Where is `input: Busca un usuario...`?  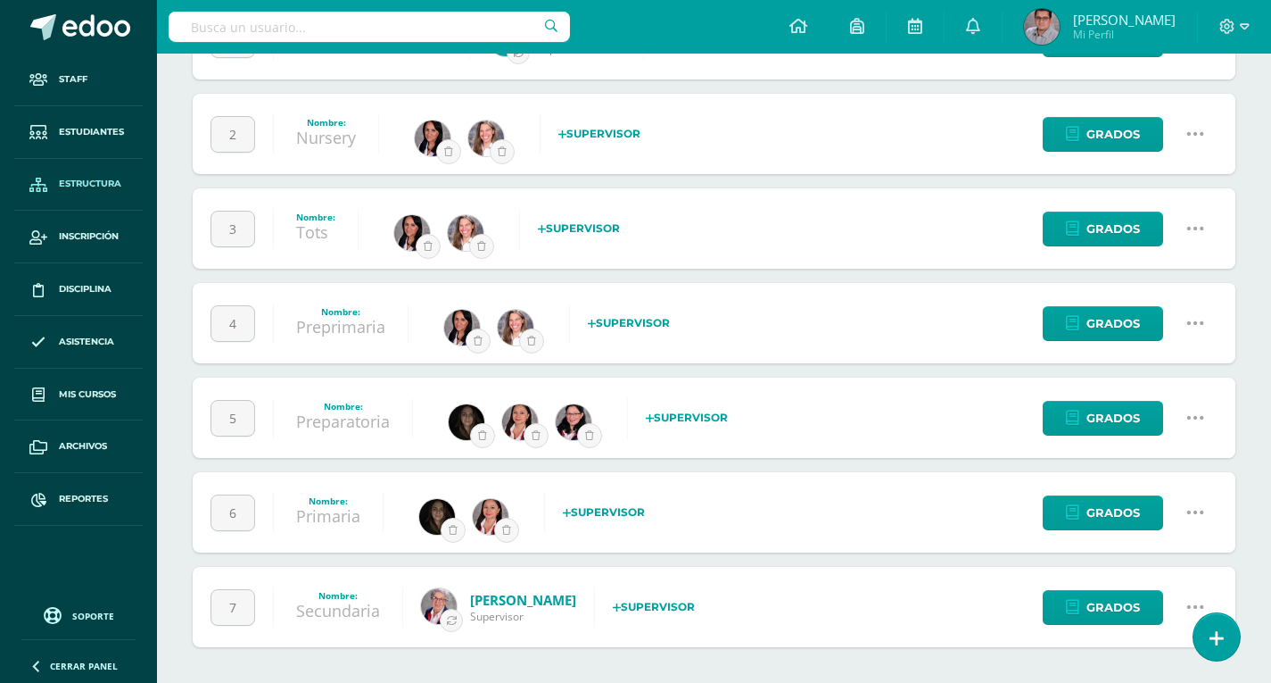 input: Busca un usuario... is located at coordinates (369, 27).